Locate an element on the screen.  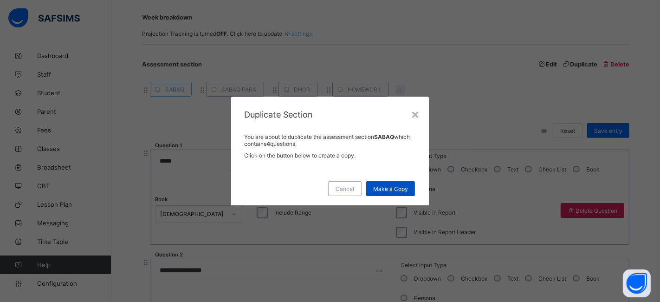
span: Cancel is located at coordinates (345, 189).